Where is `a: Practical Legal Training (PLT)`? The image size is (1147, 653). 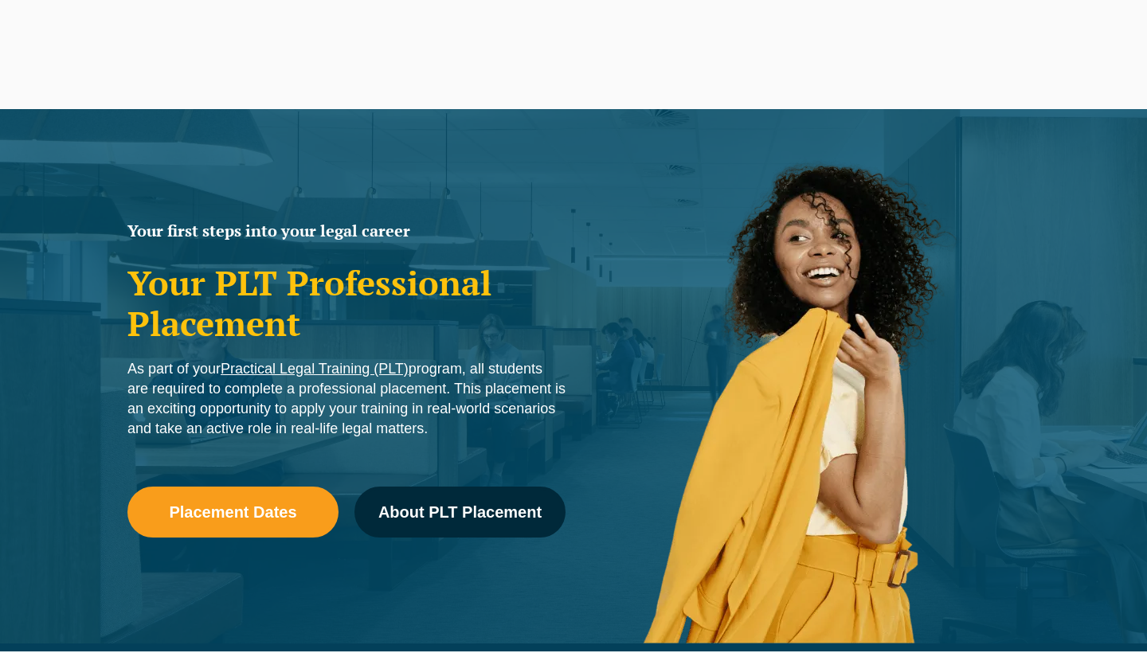 a: Practical Legal Training (PLT) is located at coordinates (315, 369).